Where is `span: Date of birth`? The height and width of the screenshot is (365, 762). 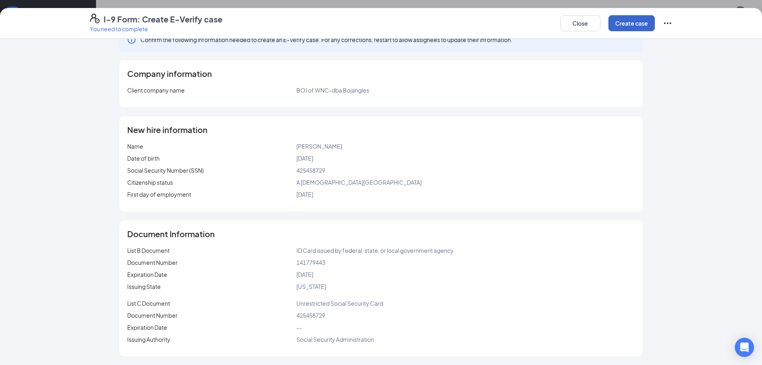
span: Date of birth is located at coordinates (143, 158).